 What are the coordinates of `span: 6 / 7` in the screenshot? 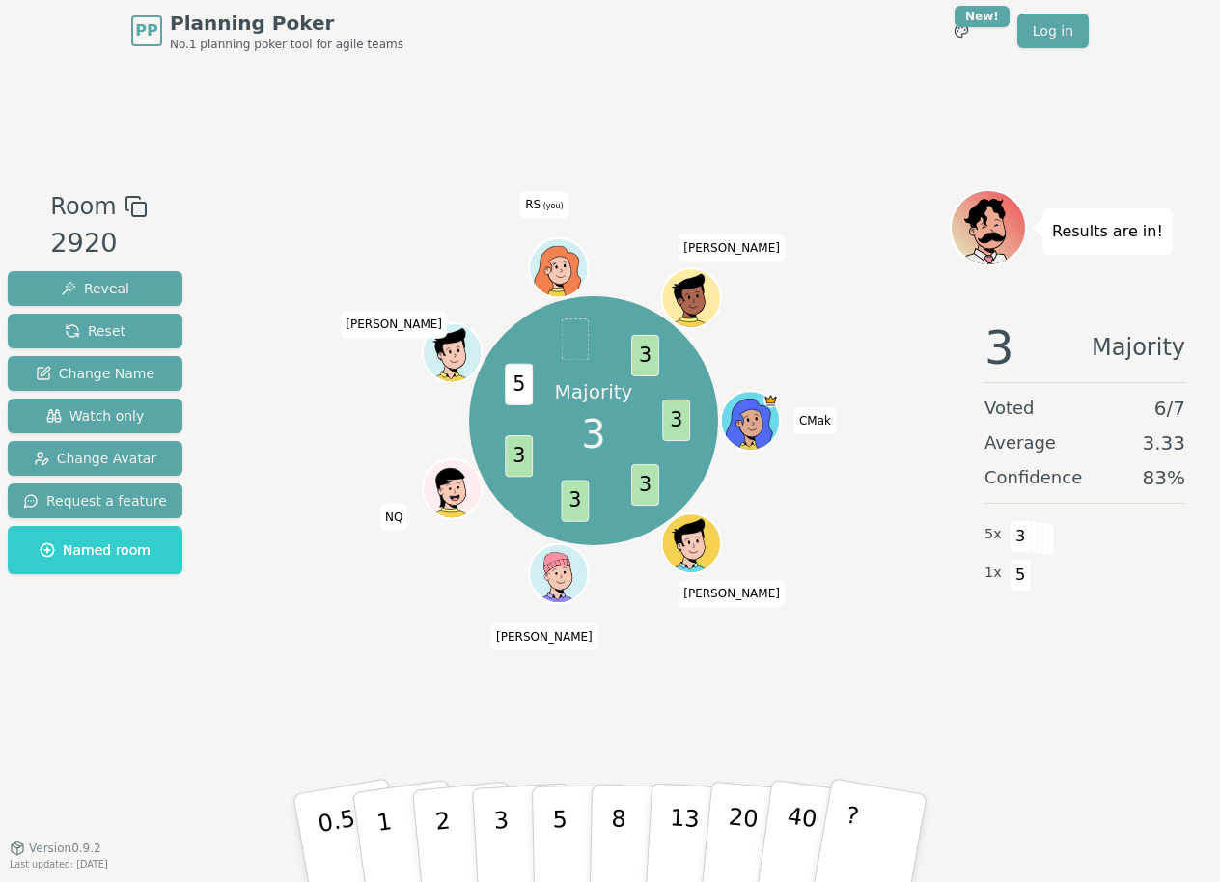 It's located at (1169, 408).